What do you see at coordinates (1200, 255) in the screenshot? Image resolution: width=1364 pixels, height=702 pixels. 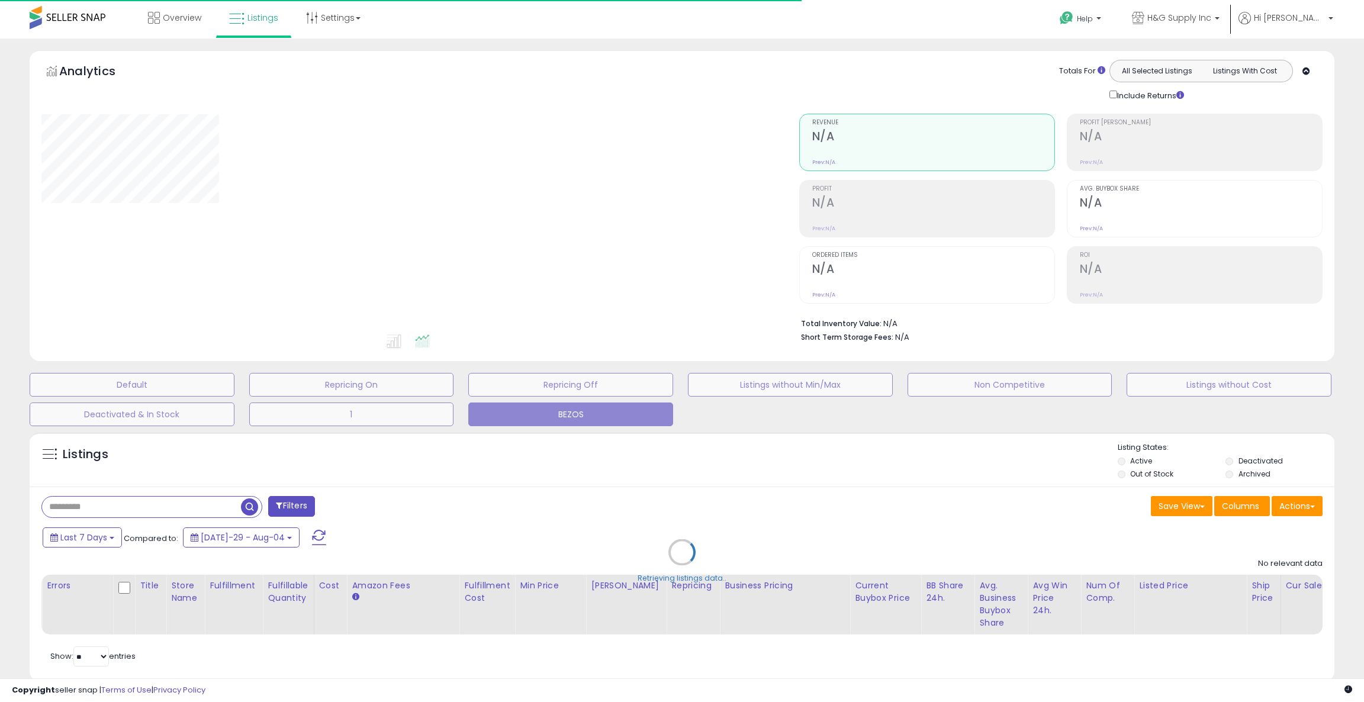 I see `span: ROI` at bounding box center [1200, 255].